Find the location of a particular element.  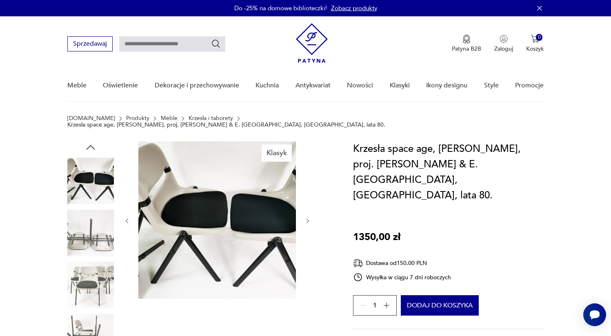

div: Klasyk is located at coordinates (277, 153).